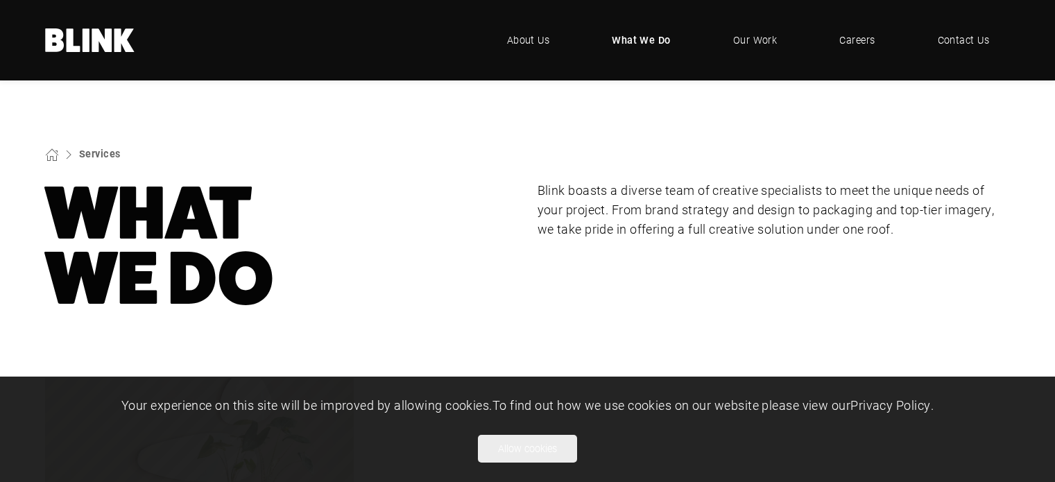  I want to click on a: Services, so click(100, 153).